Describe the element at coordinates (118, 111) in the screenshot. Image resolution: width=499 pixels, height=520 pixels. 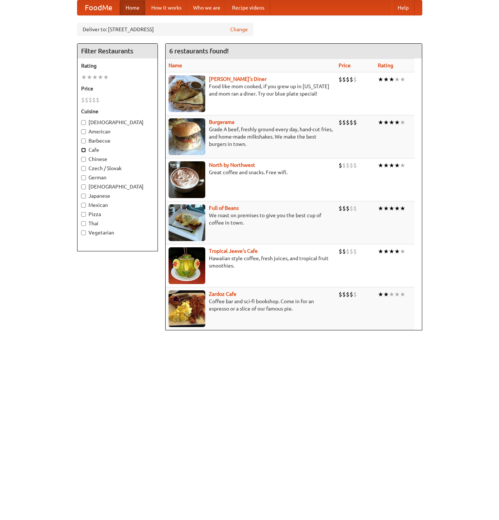
I see `h5: Cuisine` at that location.